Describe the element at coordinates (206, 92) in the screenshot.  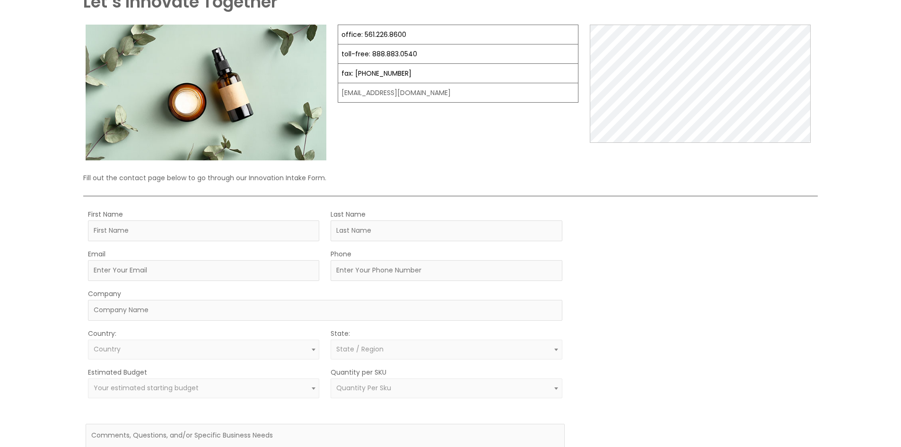
I see `img: Contact page image for private label skincare manufacturer Cosmetic solutions shows a skin care b...` at that location.